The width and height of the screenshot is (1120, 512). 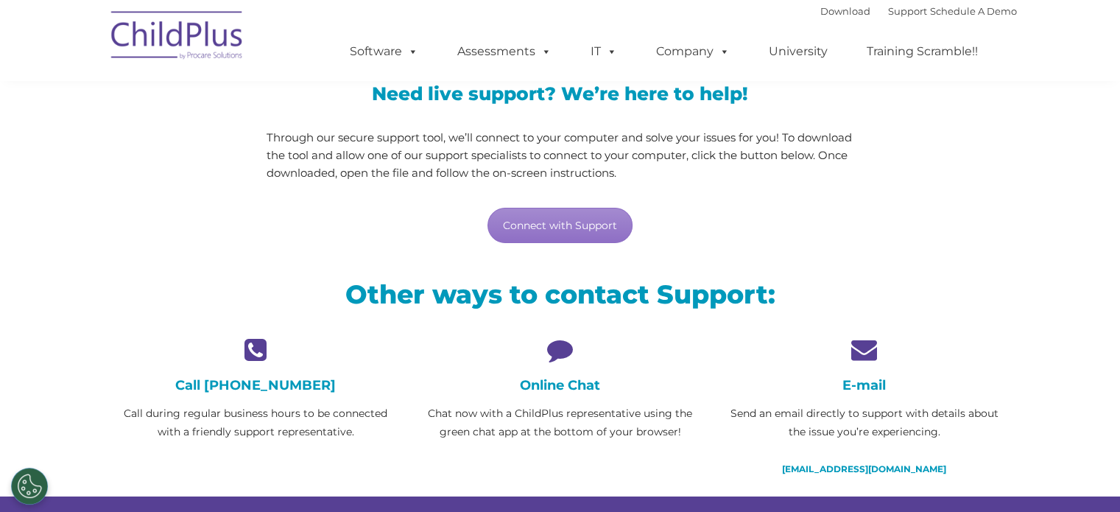 I want to click on a: Training Scramble!!, so click(x=922, y=52).